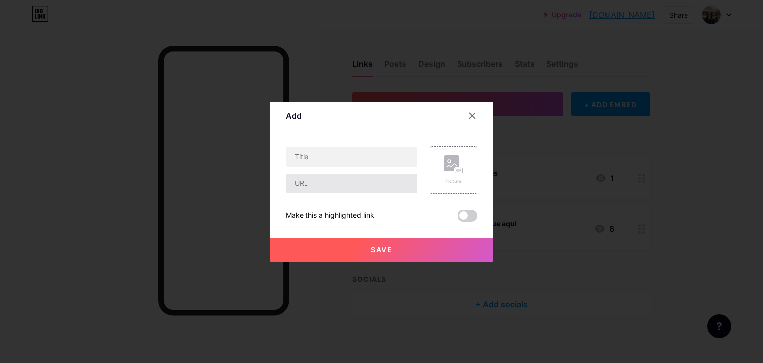  Describe the element at coordinates (330, 216) in the screenshot. I see `div: Make this a highlighted link` at that location.